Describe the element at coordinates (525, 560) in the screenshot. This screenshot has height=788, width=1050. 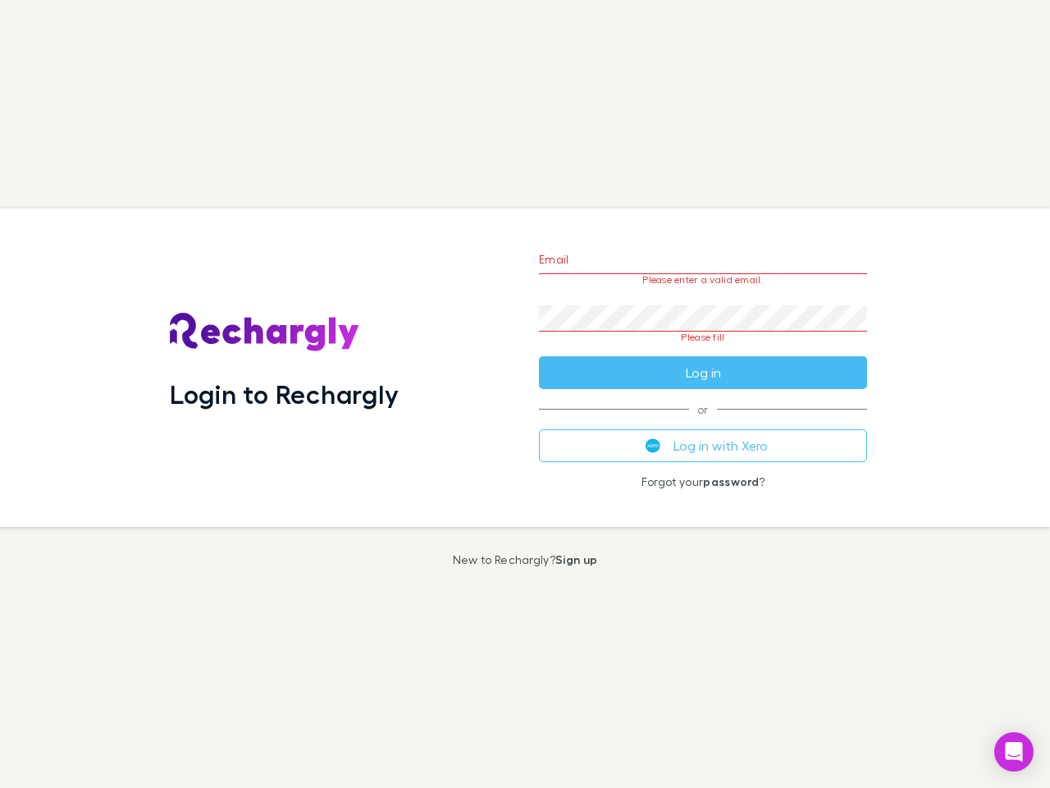
I see `p: New to Rechargly?` at that location.